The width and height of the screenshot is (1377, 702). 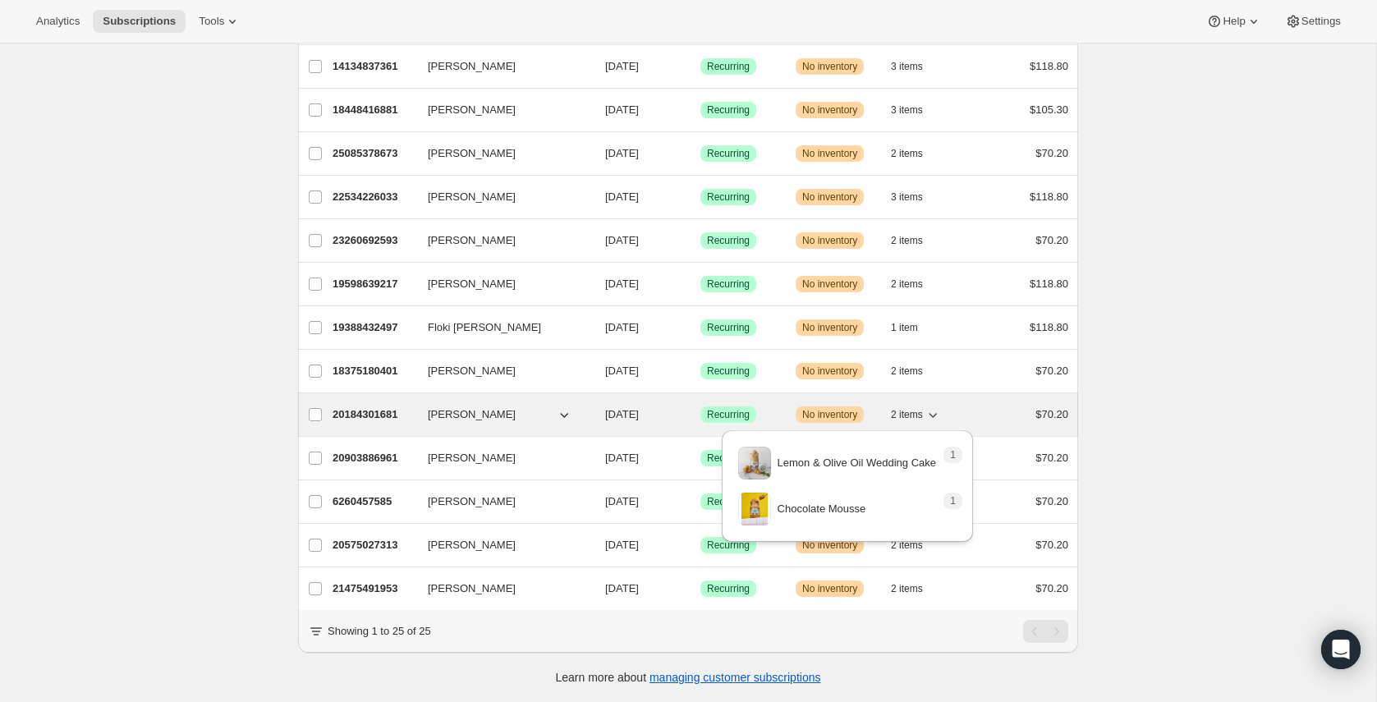 I want to click on p: 23260692593, so click(x=374, y=241).